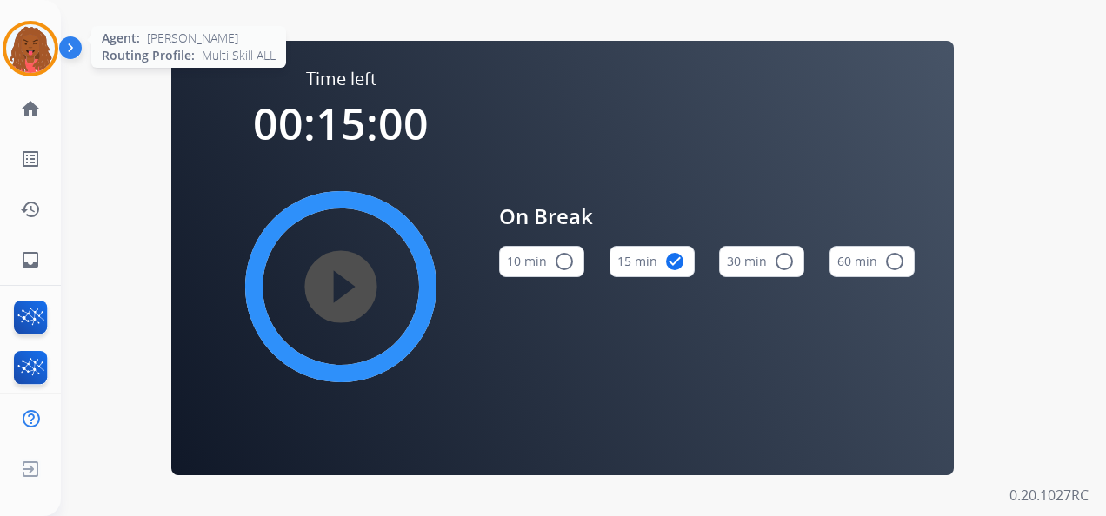  I want to click on button: 10 min, so click(542, 262).